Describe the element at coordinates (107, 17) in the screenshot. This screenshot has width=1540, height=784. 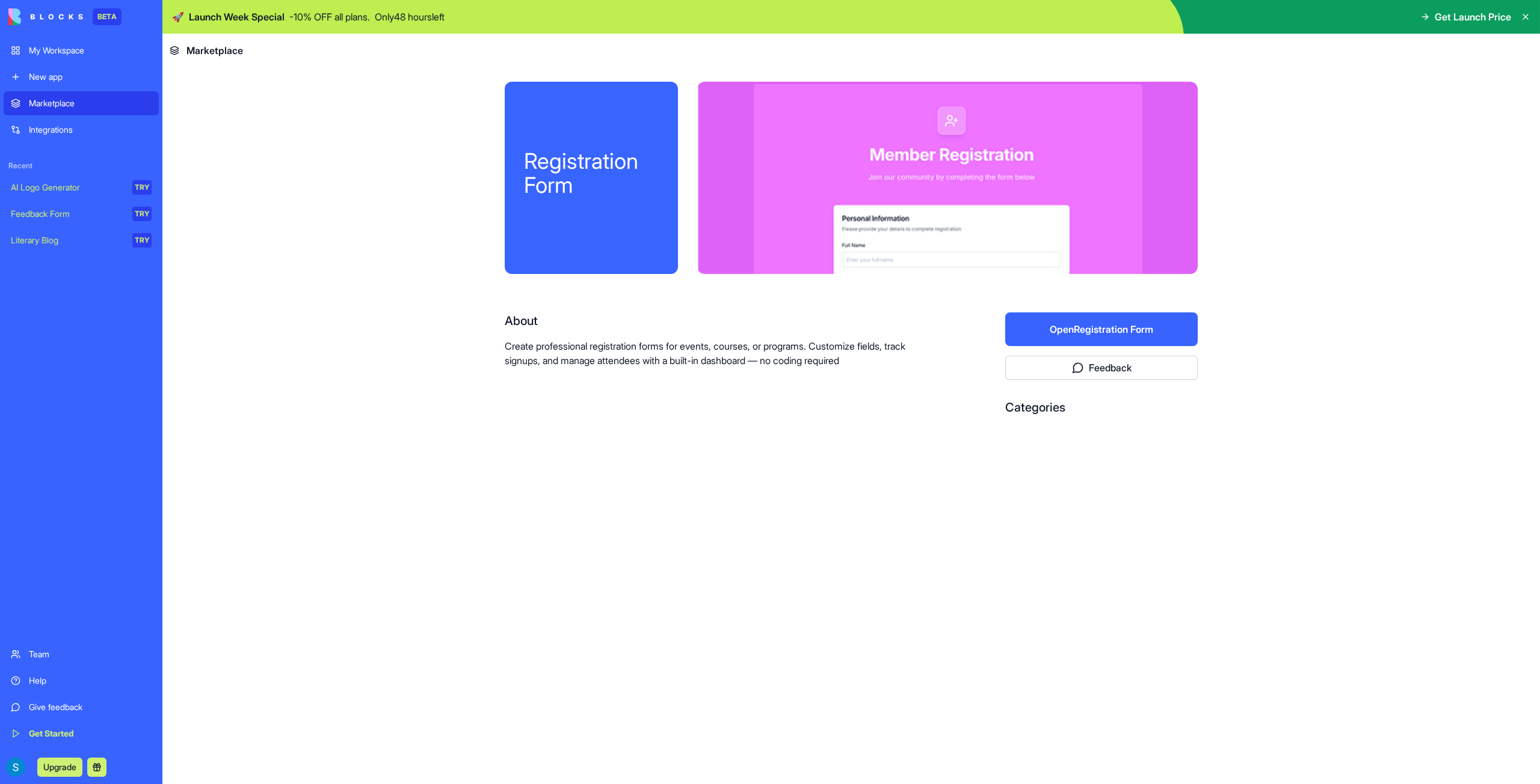
I see `div: BETA` at that location.